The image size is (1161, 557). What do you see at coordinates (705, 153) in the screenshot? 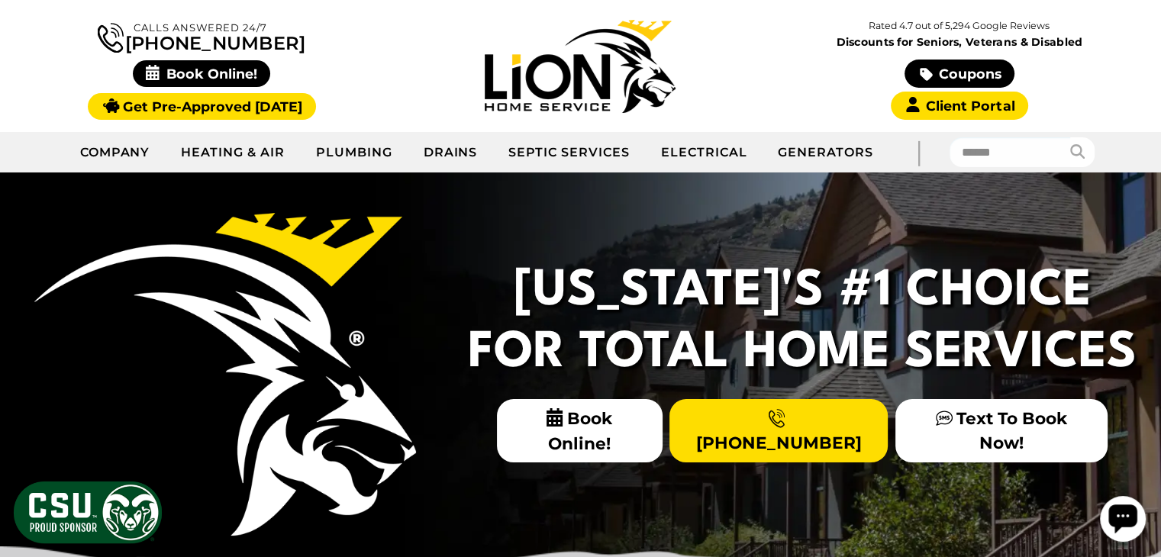
I see `a: Electrical` at bounding box center [705, 153].